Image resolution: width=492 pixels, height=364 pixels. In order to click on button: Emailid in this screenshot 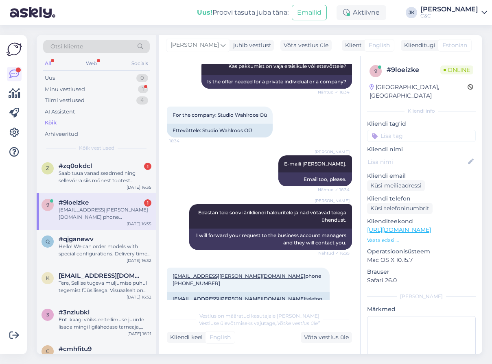, I will do `click(309, 13)`.